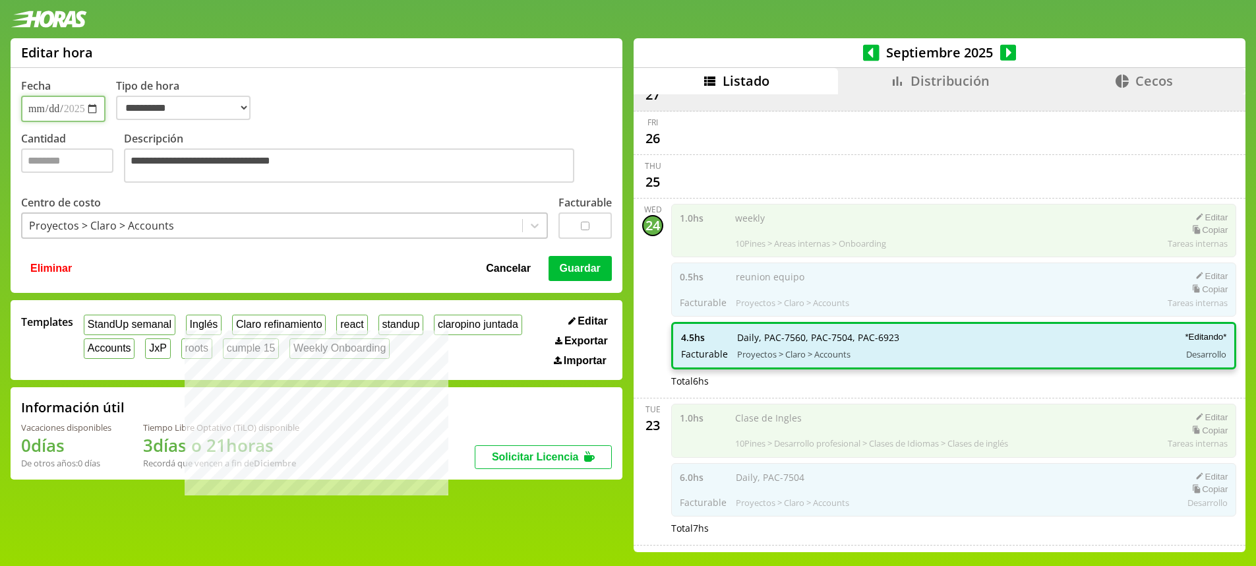 The image size is (1256, 566). I want to click on h1: 3 días o 21 horas, so click(221, 445).